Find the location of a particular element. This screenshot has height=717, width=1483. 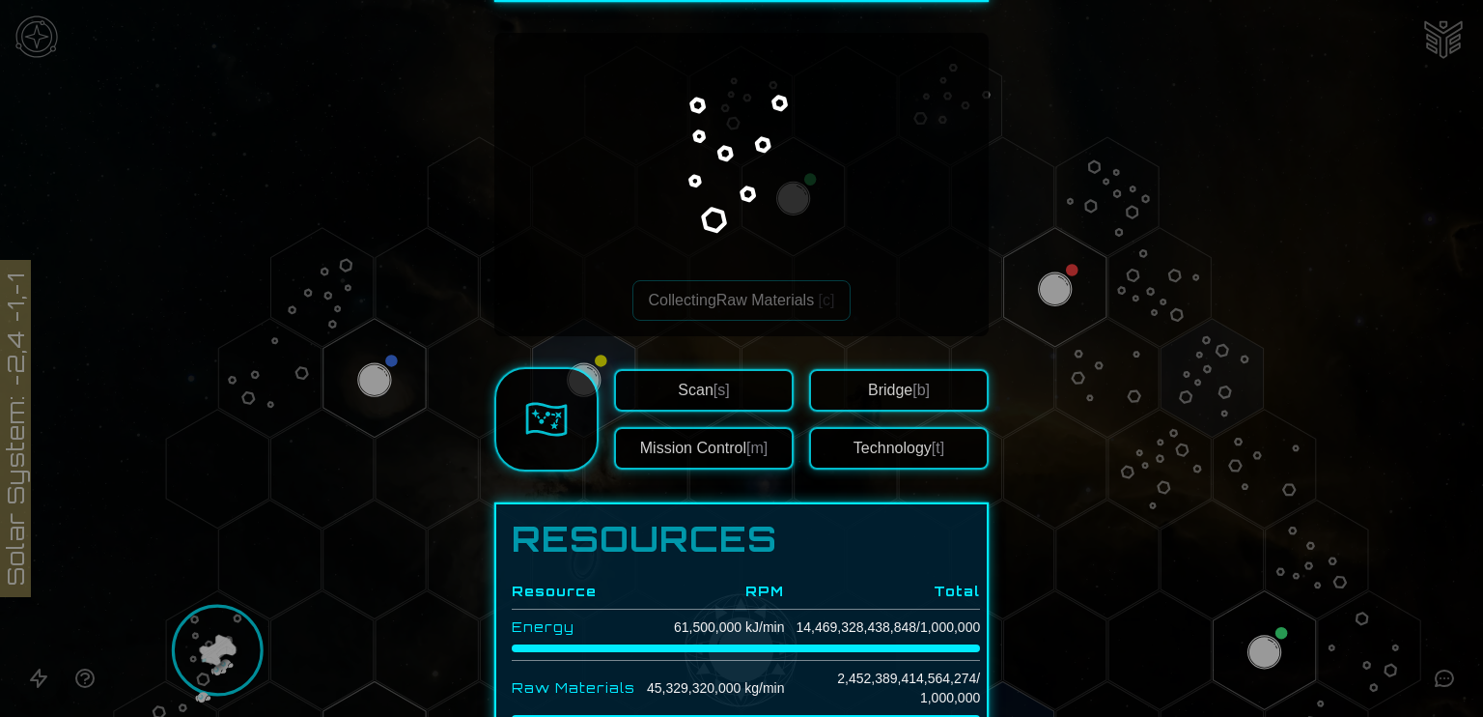

span: Scan is located at coordinates (703, 389).